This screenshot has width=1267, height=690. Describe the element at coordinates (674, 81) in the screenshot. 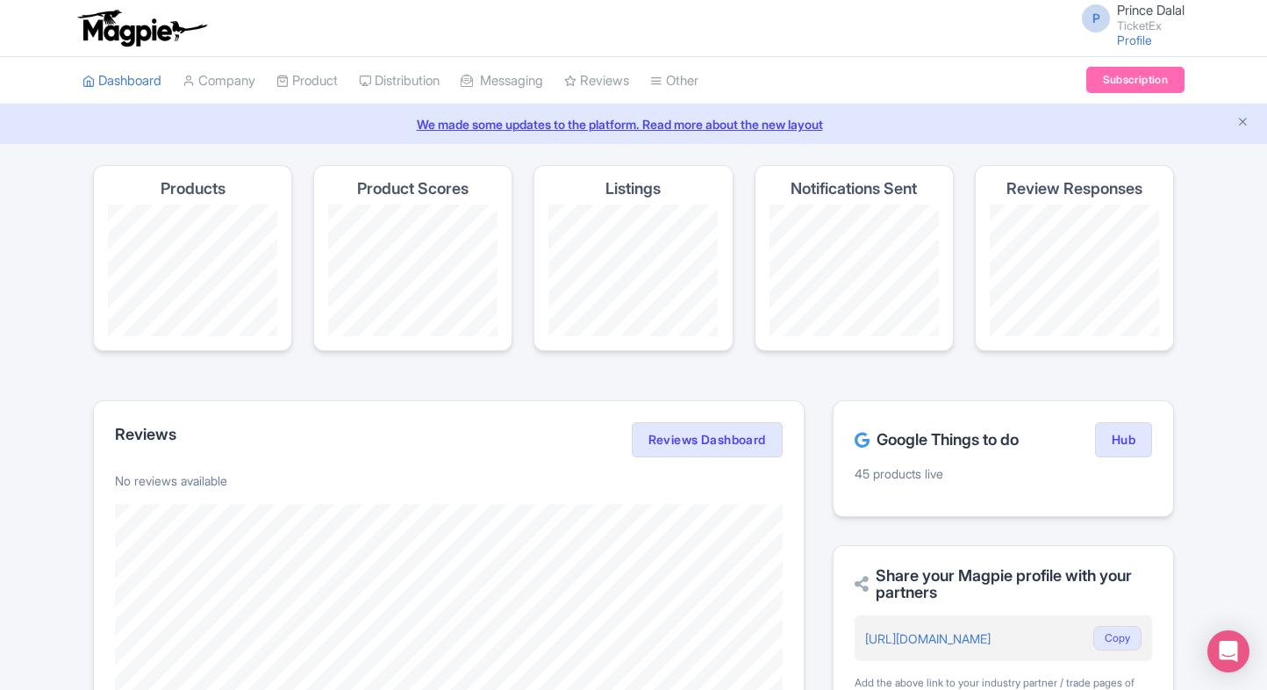

I see `a: Other` at that location.